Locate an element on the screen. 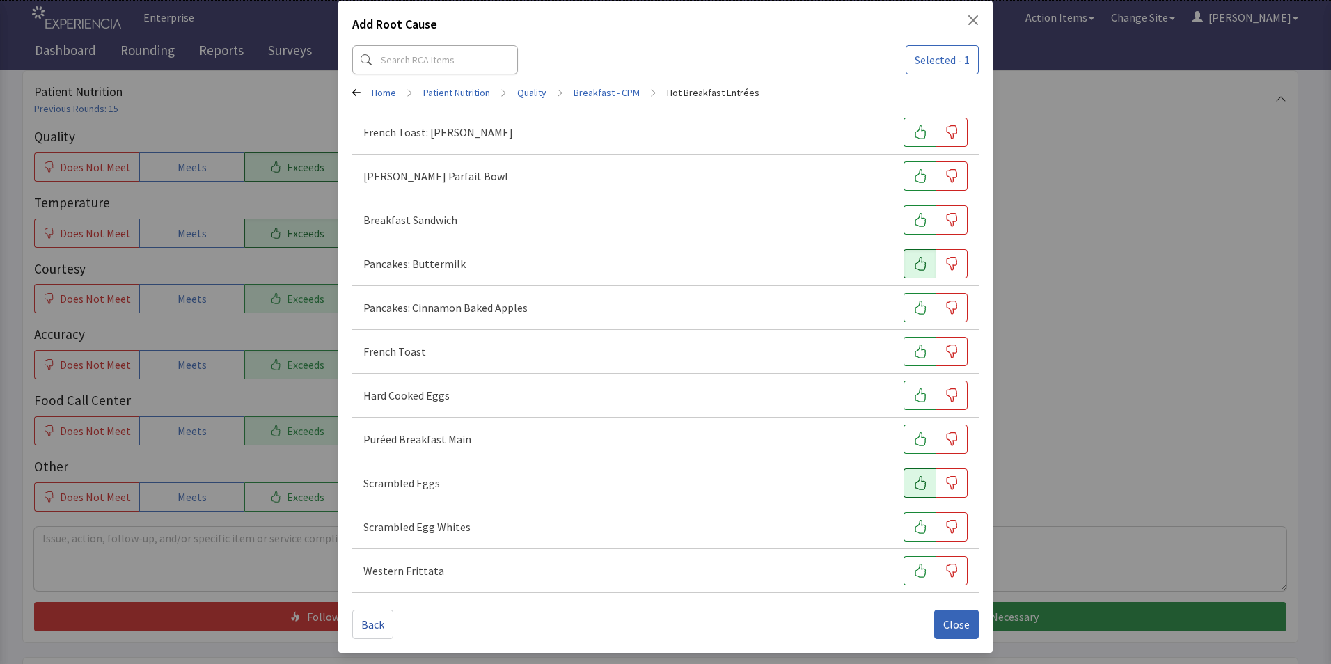 The height and width of the screenshot is (664, 1331). p: Scrambled Eggs is located at coordinates (402, 483).